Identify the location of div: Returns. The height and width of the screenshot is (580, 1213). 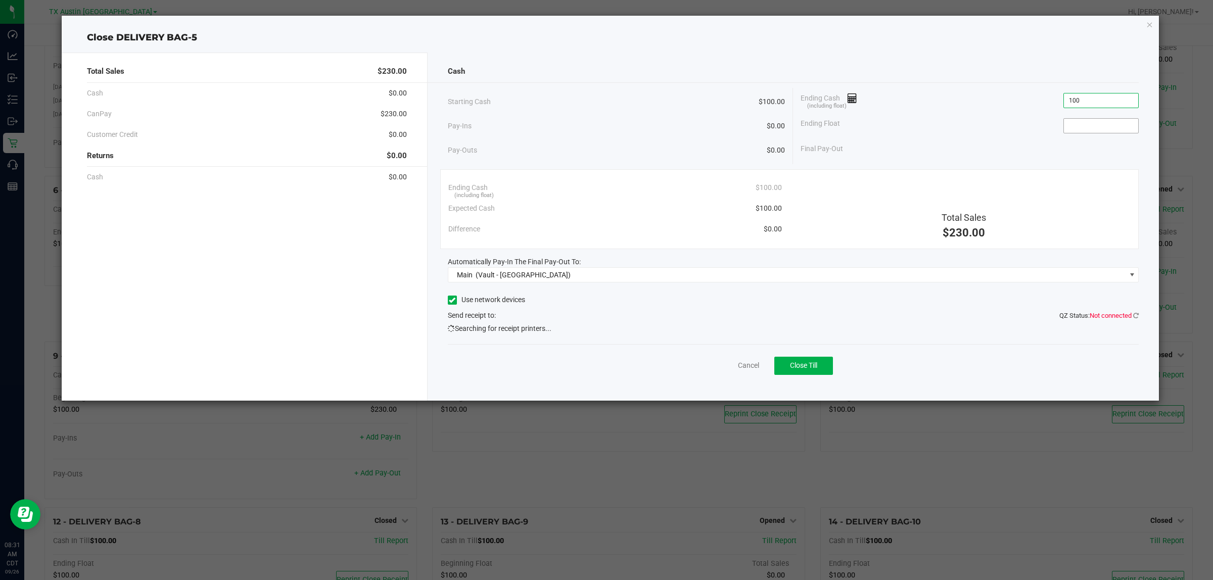
(247, 156).